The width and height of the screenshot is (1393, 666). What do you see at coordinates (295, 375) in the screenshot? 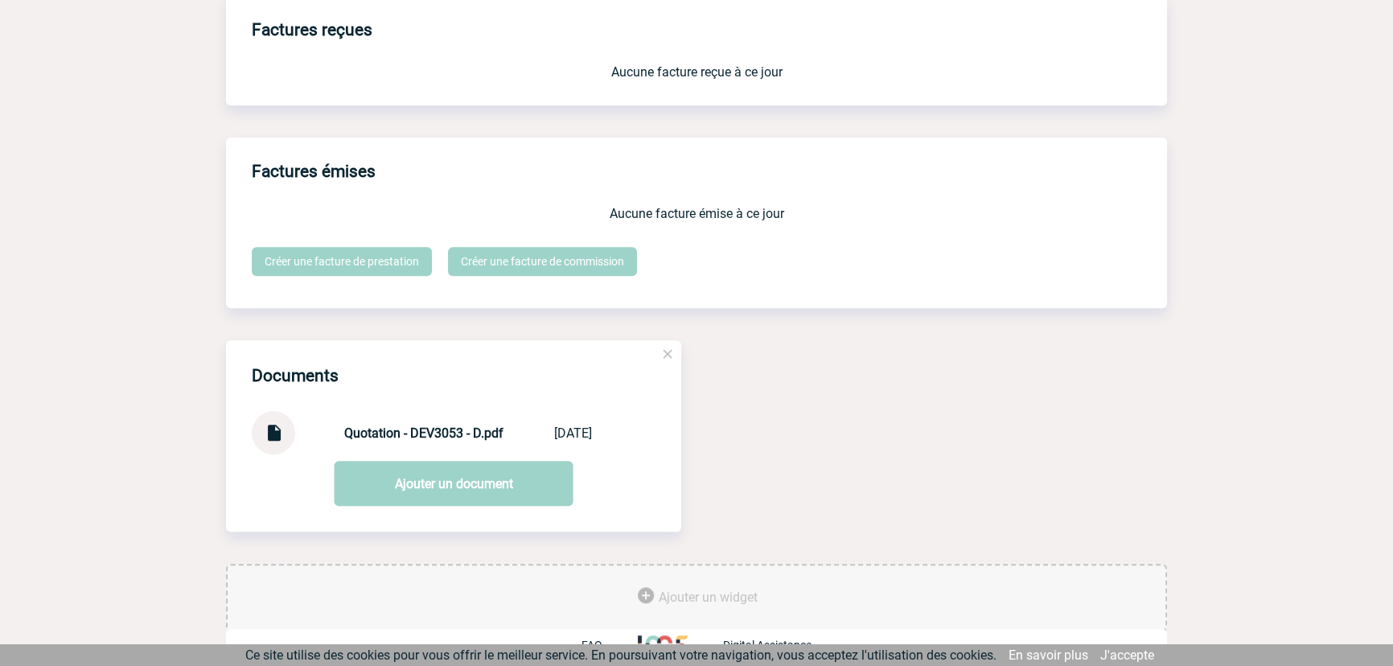
I see `h4: Documents` at bounding box center [295, 375].